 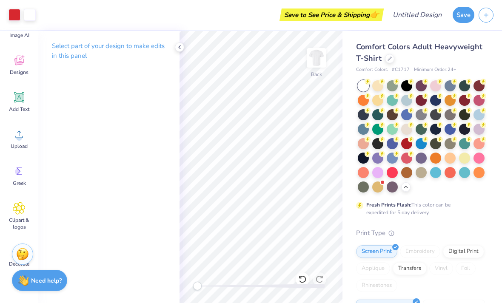 I want to click on div: Applique, so click(x=373, y=269).